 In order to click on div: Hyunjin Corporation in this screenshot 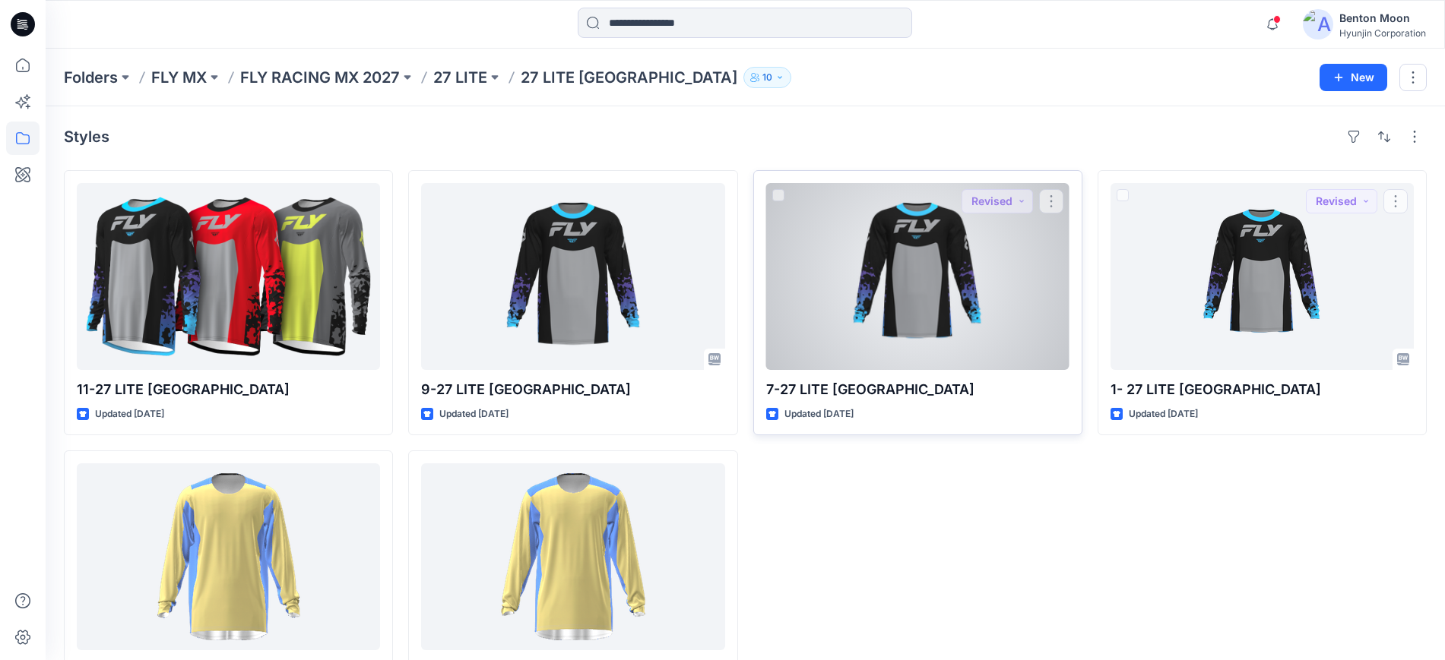, I will do `click(1382, 33)`.